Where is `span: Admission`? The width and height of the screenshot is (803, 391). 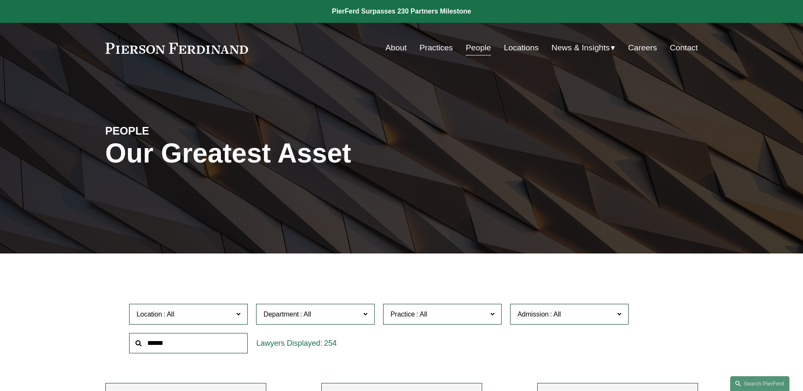 span: Admission is located at coordinates (533, 314).